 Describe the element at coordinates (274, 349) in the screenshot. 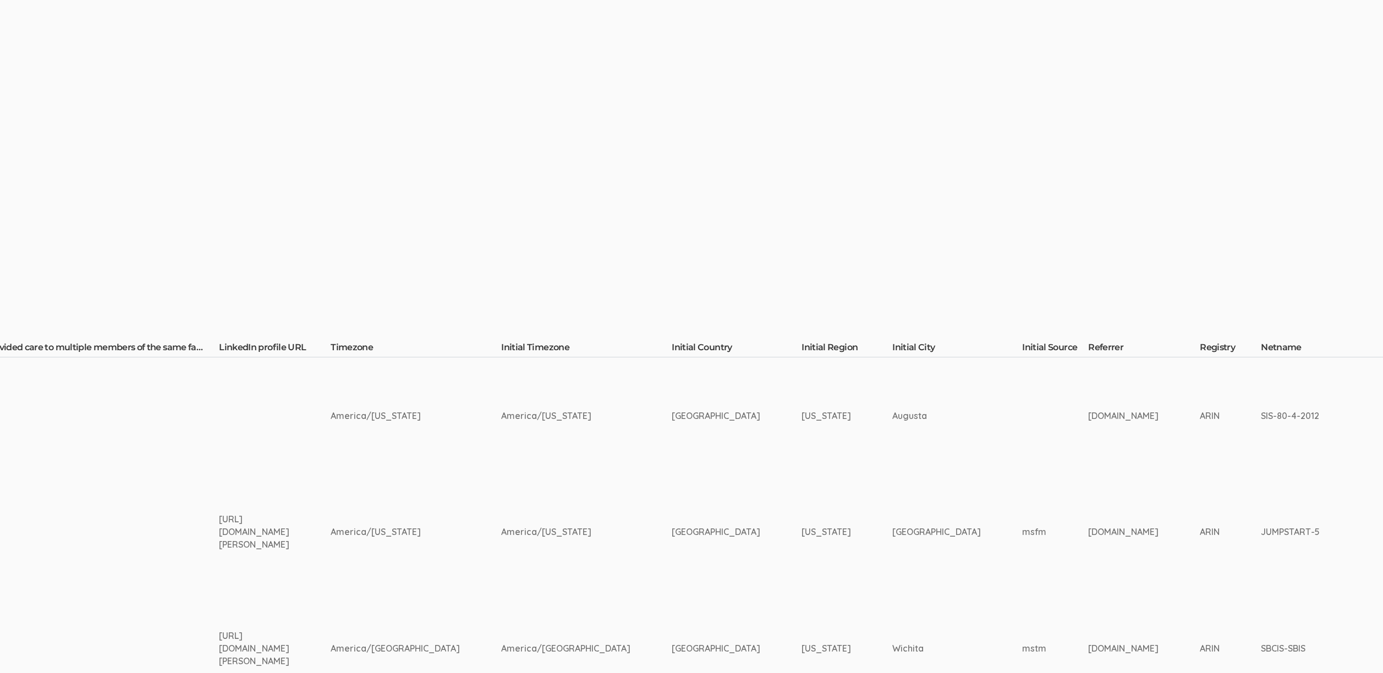

I see `th: LinkedIn profile URL` at that location.